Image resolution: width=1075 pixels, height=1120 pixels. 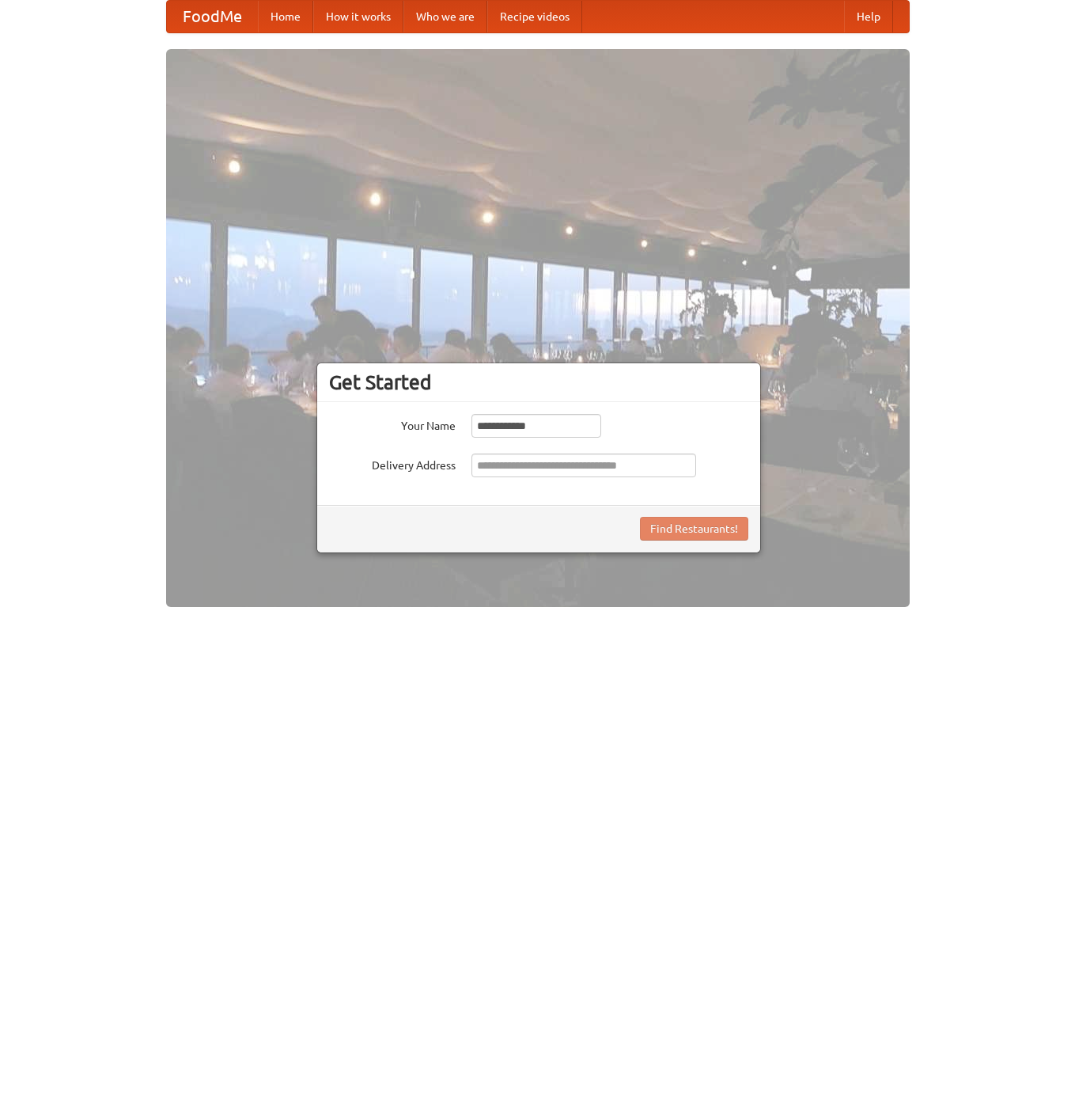 I want to click on button: Find Restaurants!, so click(x=694, y=528).